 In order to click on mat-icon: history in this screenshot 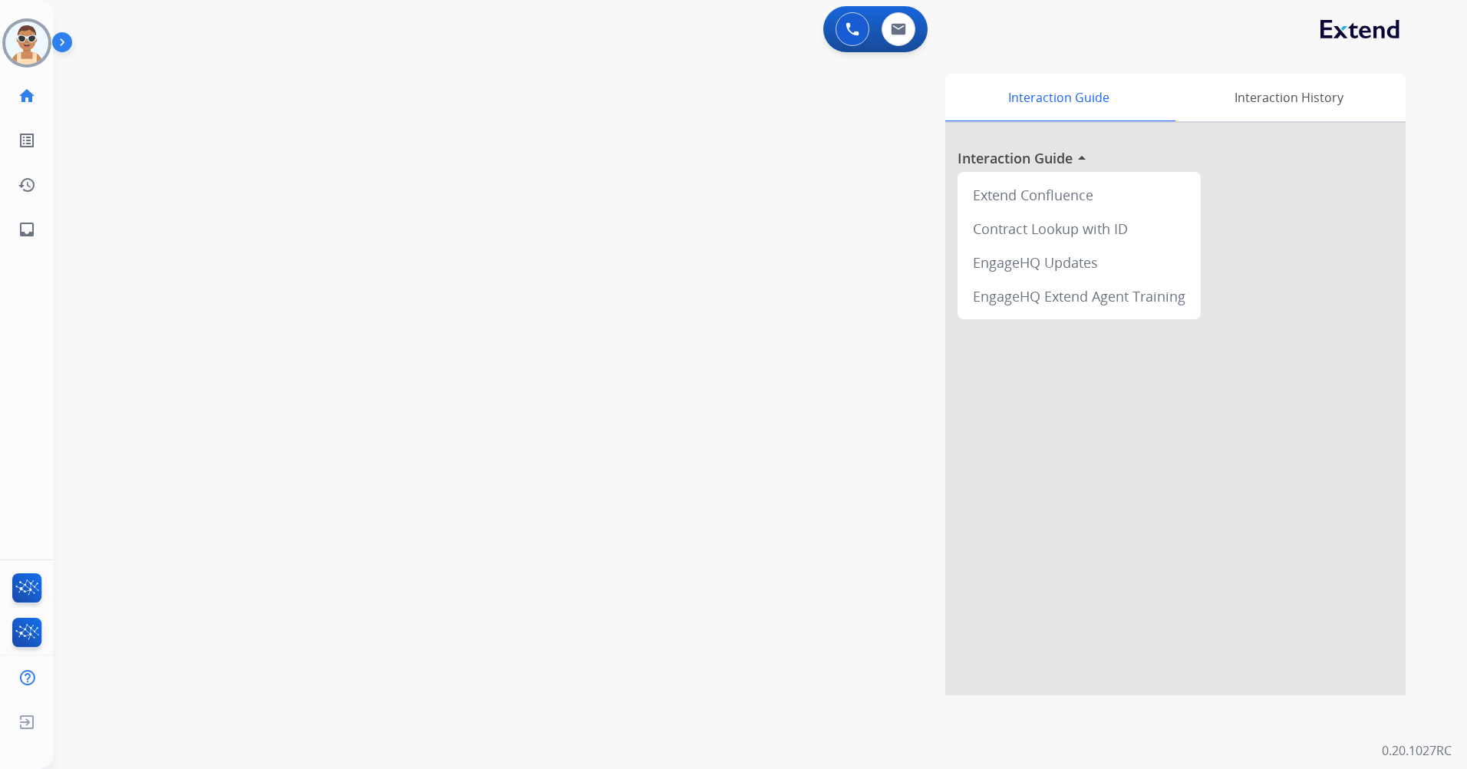, I will do `click(27, 185)`.